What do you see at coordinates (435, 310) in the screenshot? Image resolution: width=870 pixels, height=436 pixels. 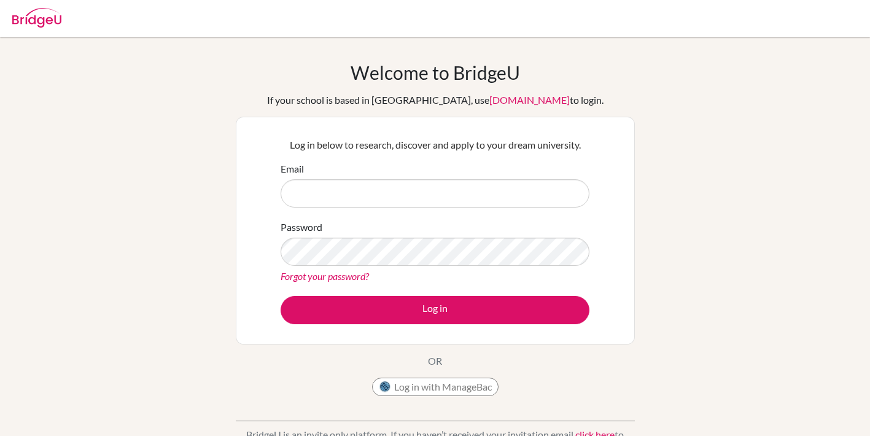 I see `button: Log in` at bounding box center [435, 310].